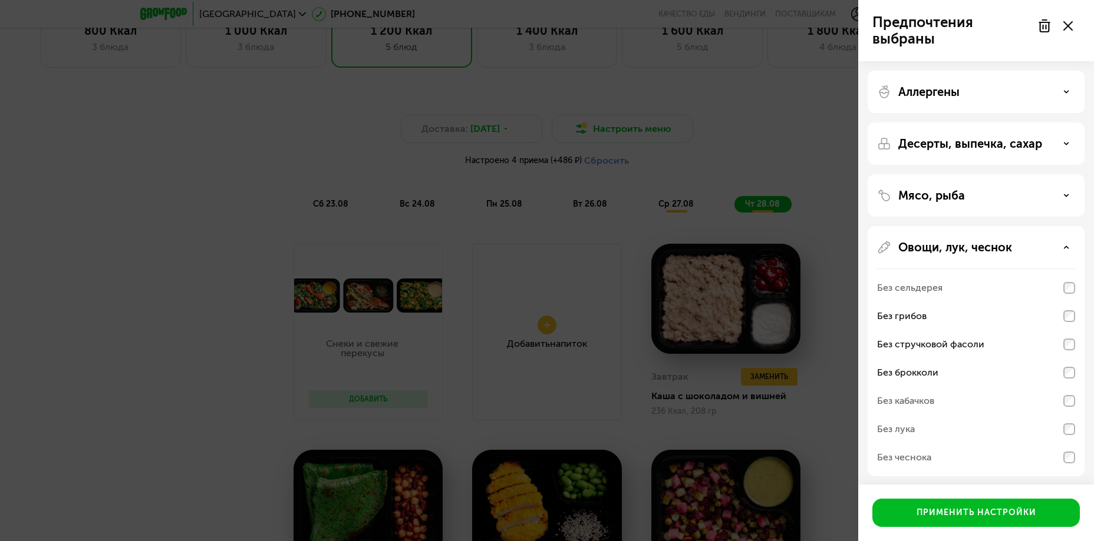 Image resolution: width=1094 pixels, height=541 pixels. What do you see at coordinates (976, 513) in the screenshot?
I see `div: Применить настройки` at bounding box center [976, 513].